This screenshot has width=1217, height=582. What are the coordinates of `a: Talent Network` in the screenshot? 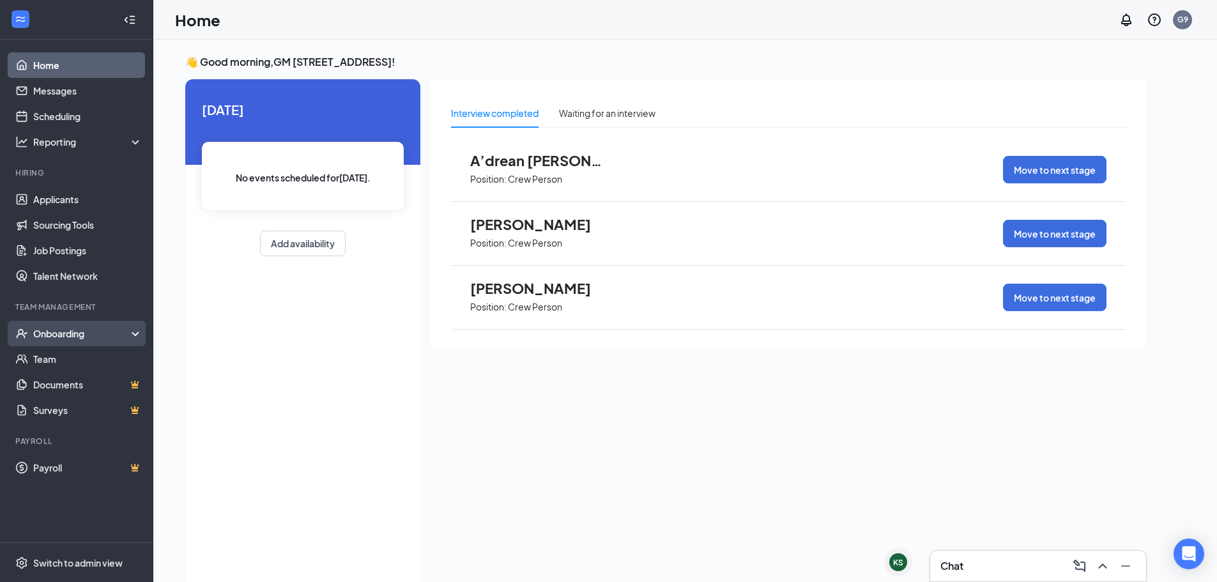 It's located at (88, 276).